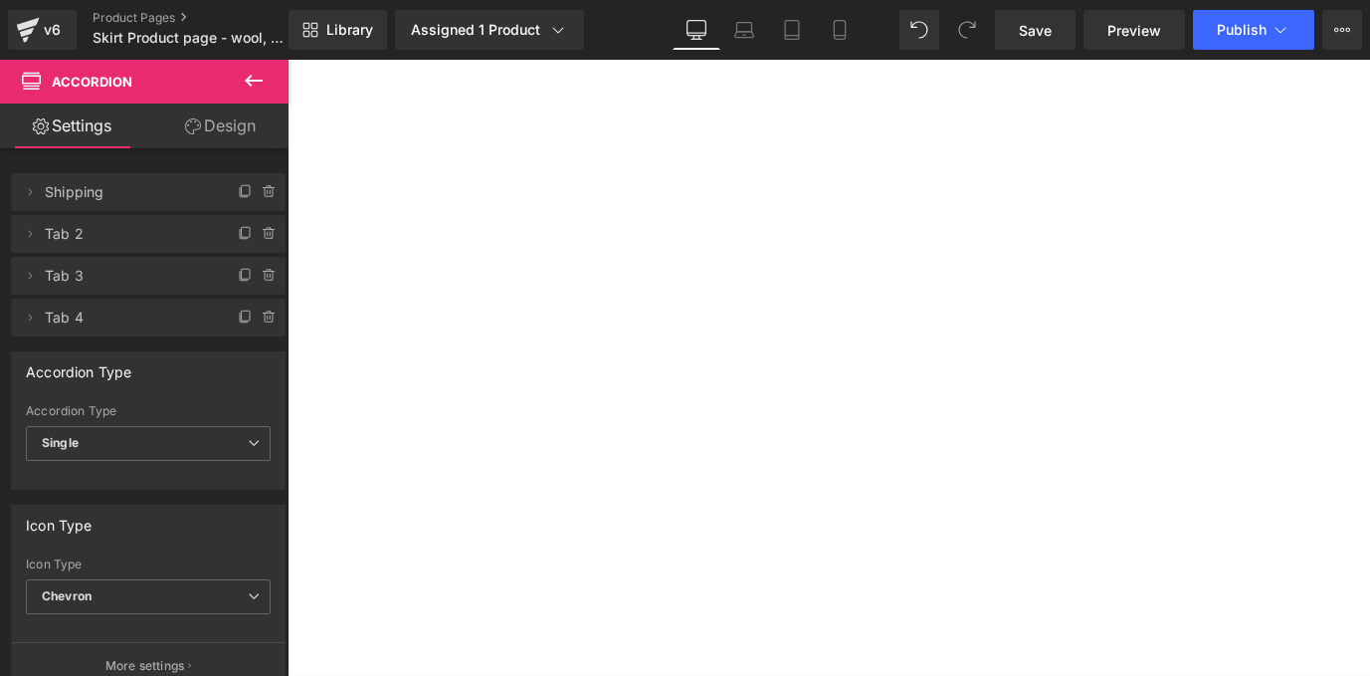 The width and height of the screenshot is (1370, 676). I want to click on span: Preview, so click(1135, 30).